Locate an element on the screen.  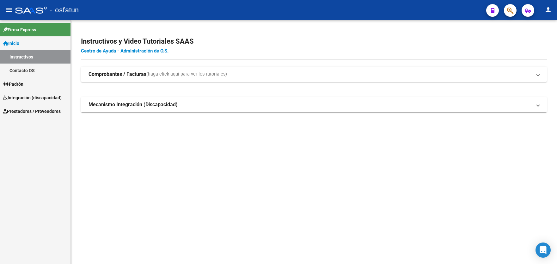
mat-expansion-panel-header: Mecanismo Integración (Discapacidad) is located at coordinates (314, 105).